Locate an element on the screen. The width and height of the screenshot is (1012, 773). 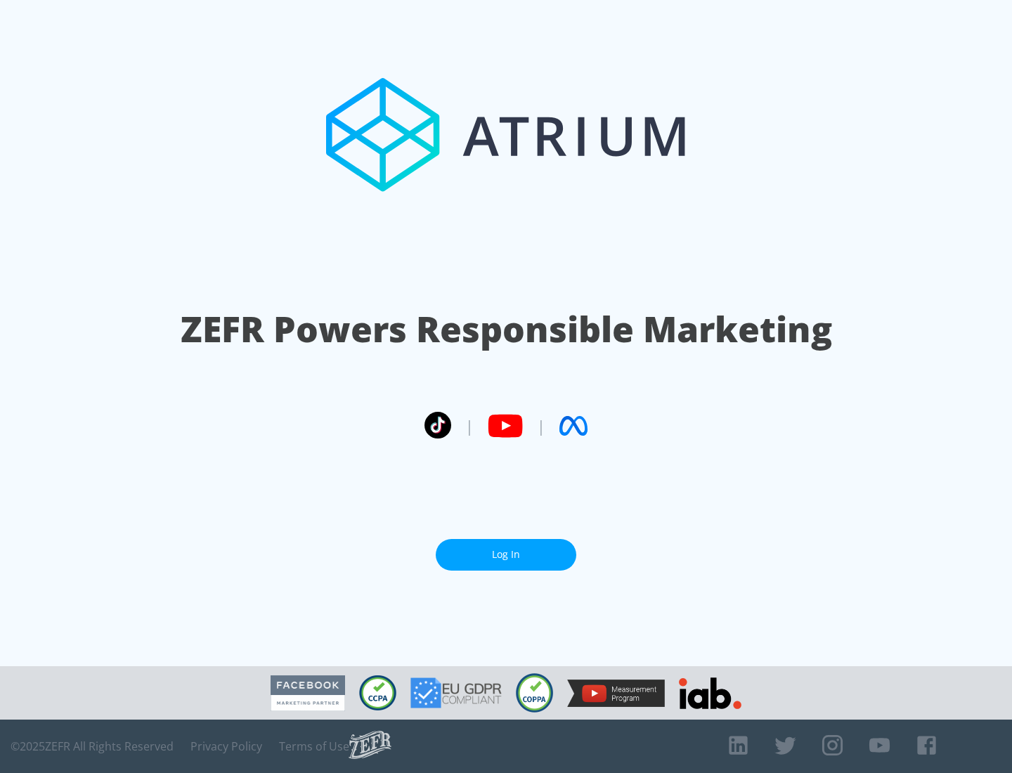
a: Log In is located at coordinates (506, 555).